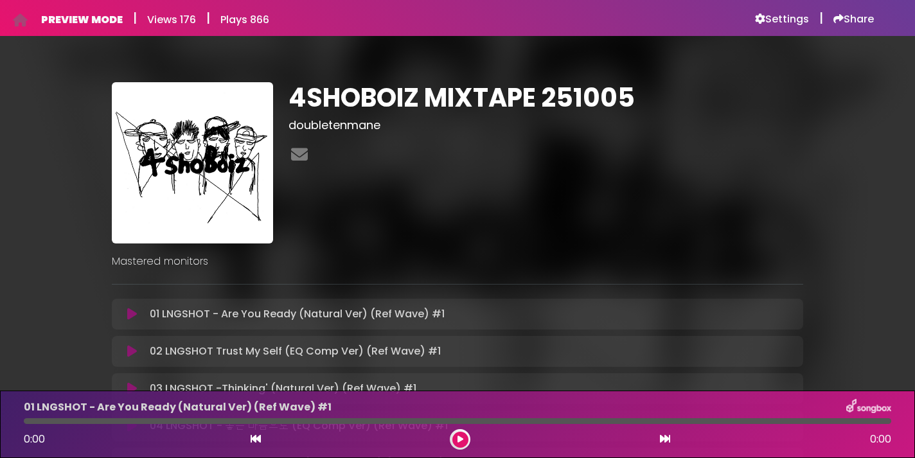 This screenshot has width=915, height=458. What do you see at coordinates (782, 19) in the screenshot?
I see `a: Settings` at bounding box center [782, 19].